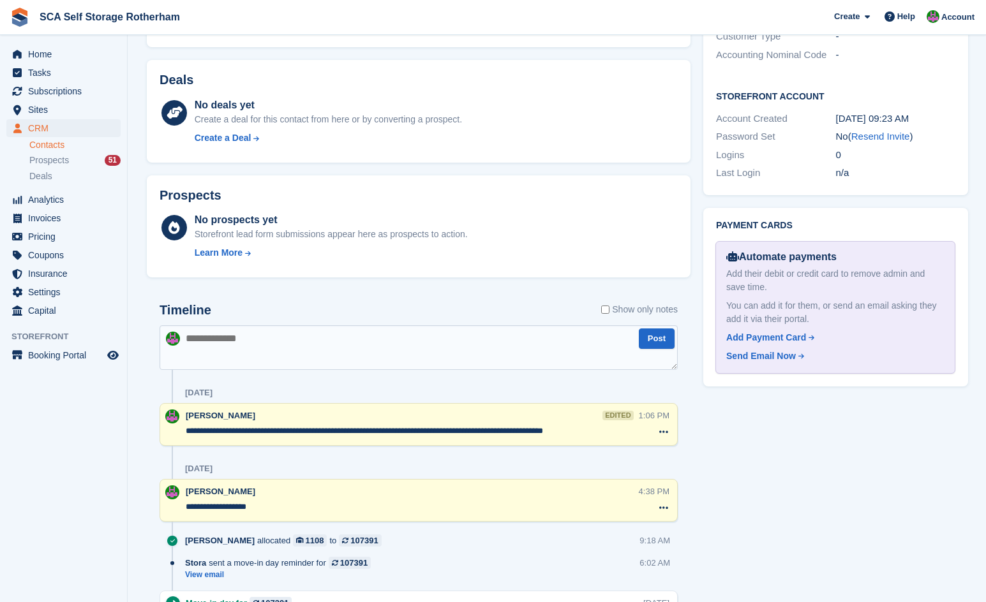 The width and height of the screenshot is (986, 602). Describe the element at coordinates (328, 138) in the screenshot. I see `a: Create a Deal` at that location.